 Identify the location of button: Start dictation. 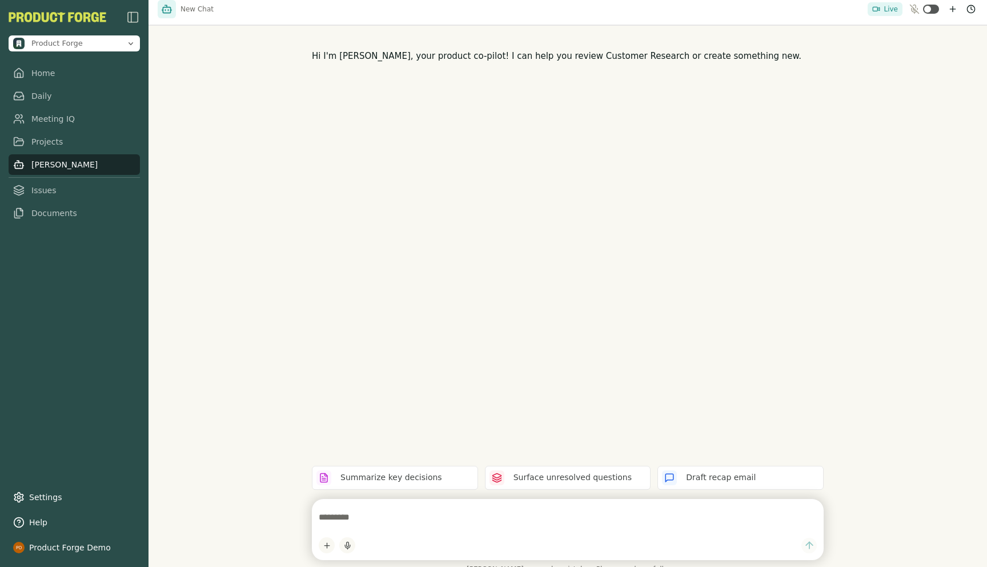
(347, 545).